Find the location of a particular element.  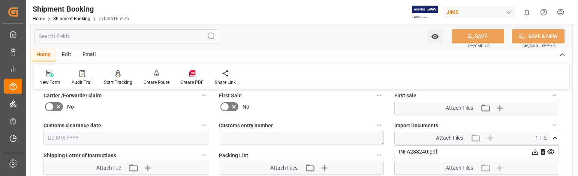

button: show 0 new notifications is located at coordinates (527, 12).